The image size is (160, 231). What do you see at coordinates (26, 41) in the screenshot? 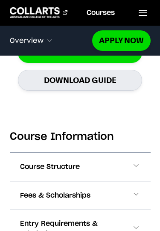
I see `span: Overview` at bounding box center [26, 41].